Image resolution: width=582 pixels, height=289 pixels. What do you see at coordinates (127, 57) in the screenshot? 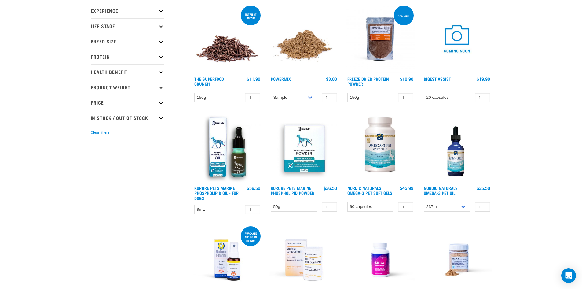
I see `p: Protein` at bounding box center [127, 57].